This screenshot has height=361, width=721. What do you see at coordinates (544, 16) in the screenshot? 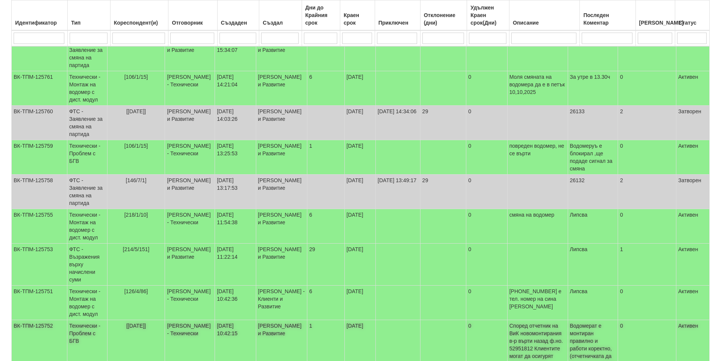
I see `th: Описание: No sort applied, activate to apply an ascending sort` at bounding box center [544, 16].